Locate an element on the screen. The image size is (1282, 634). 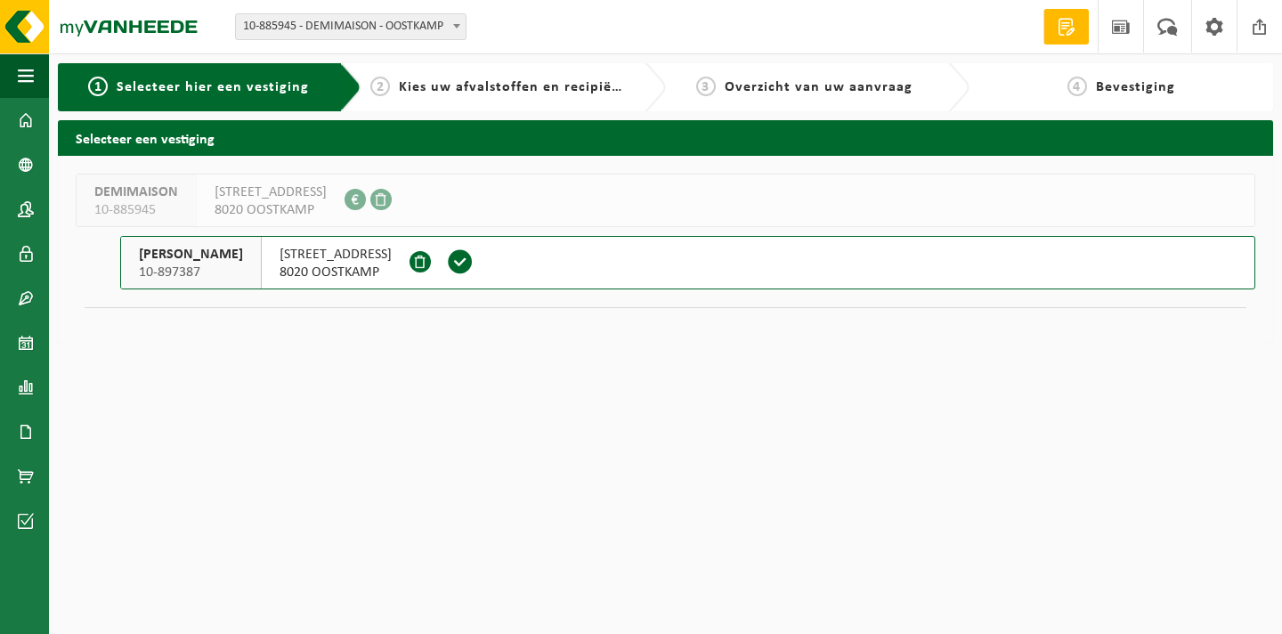
span: DEMIMAISON is located at coordinates (136, 192).